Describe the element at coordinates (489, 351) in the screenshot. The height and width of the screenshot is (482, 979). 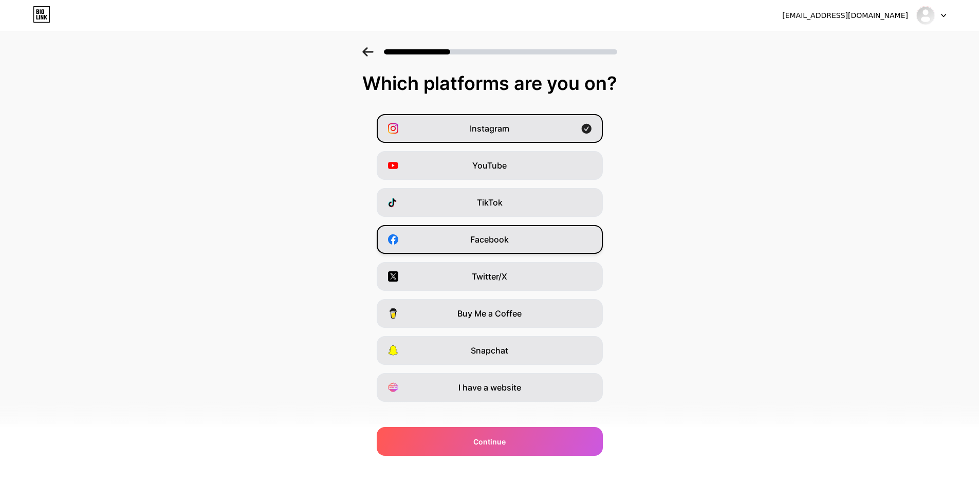
I see `span: Snapchat` at that location.